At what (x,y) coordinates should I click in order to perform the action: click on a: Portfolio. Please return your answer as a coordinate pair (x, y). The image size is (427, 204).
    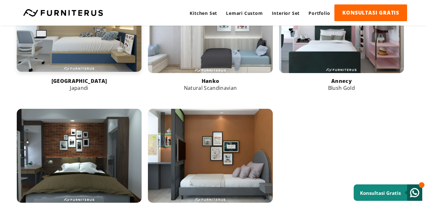
    Looking at the image, I should click on (319, 13).